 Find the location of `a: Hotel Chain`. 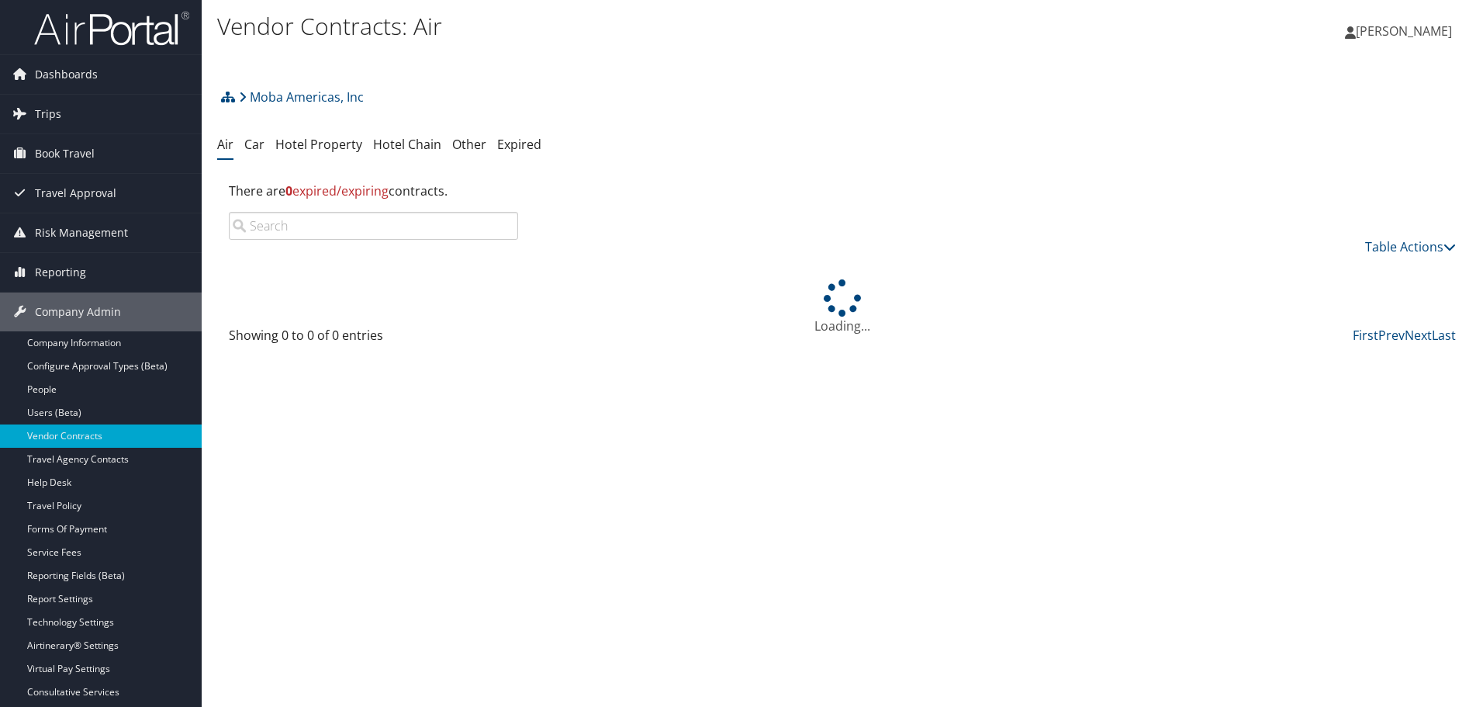

a: Hotel Chain is located at coordinates (407, 144).